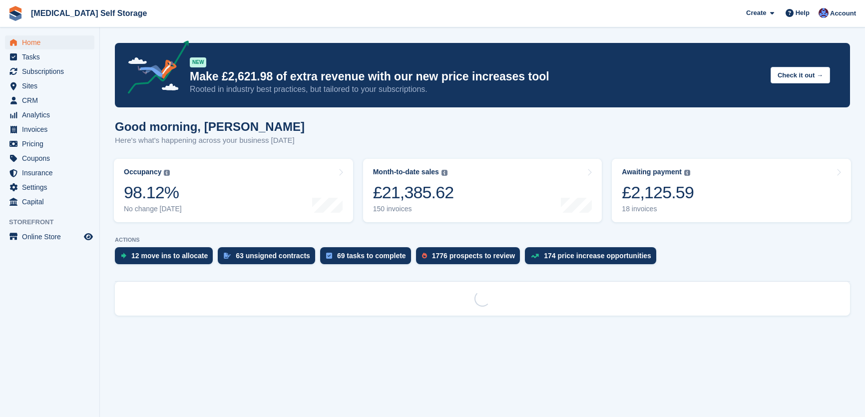  Describe the element at coordinates (52, 129) in the screenshot. I see `span: Invoices` at that location.